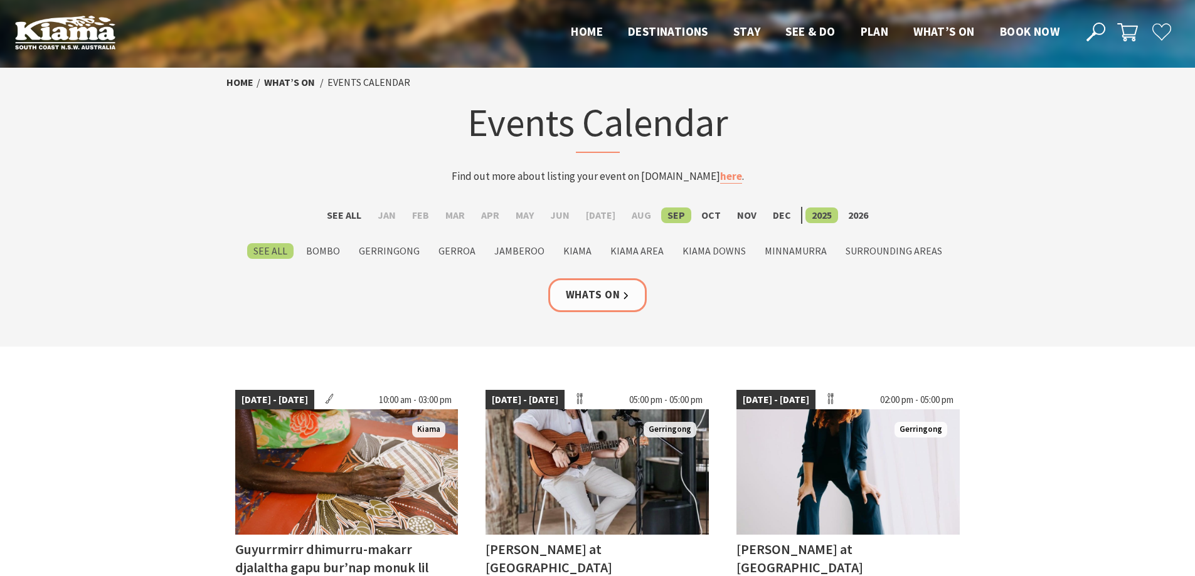 This screenshot has height=576, width=1195. What do you see at coordinates (944, 31) in the screenshot?
I see `span: What’s On` at bounding box center [944, 31].